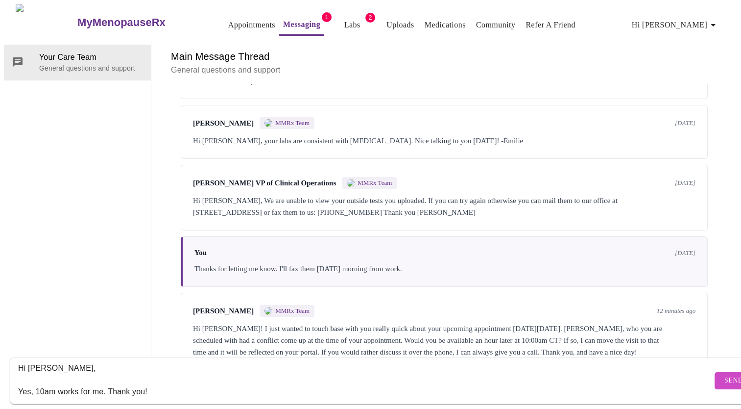 The width and height of the screenshot is (741, 409). What do you see at coordinates (352, 25) in the screenshot?
I see `button: Labs` at bounding box center [352, 25].